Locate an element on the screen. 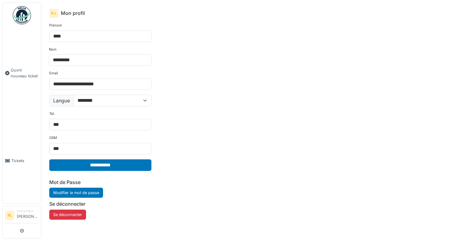 This screenshot has height=241, width=467. h6: Mot de Passe is located at coordinates (100, 182).